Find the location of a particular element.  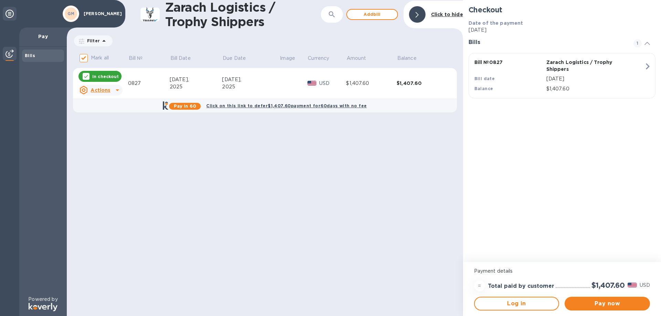

p: Bill № 0827 is located at coordinates (509, 62).